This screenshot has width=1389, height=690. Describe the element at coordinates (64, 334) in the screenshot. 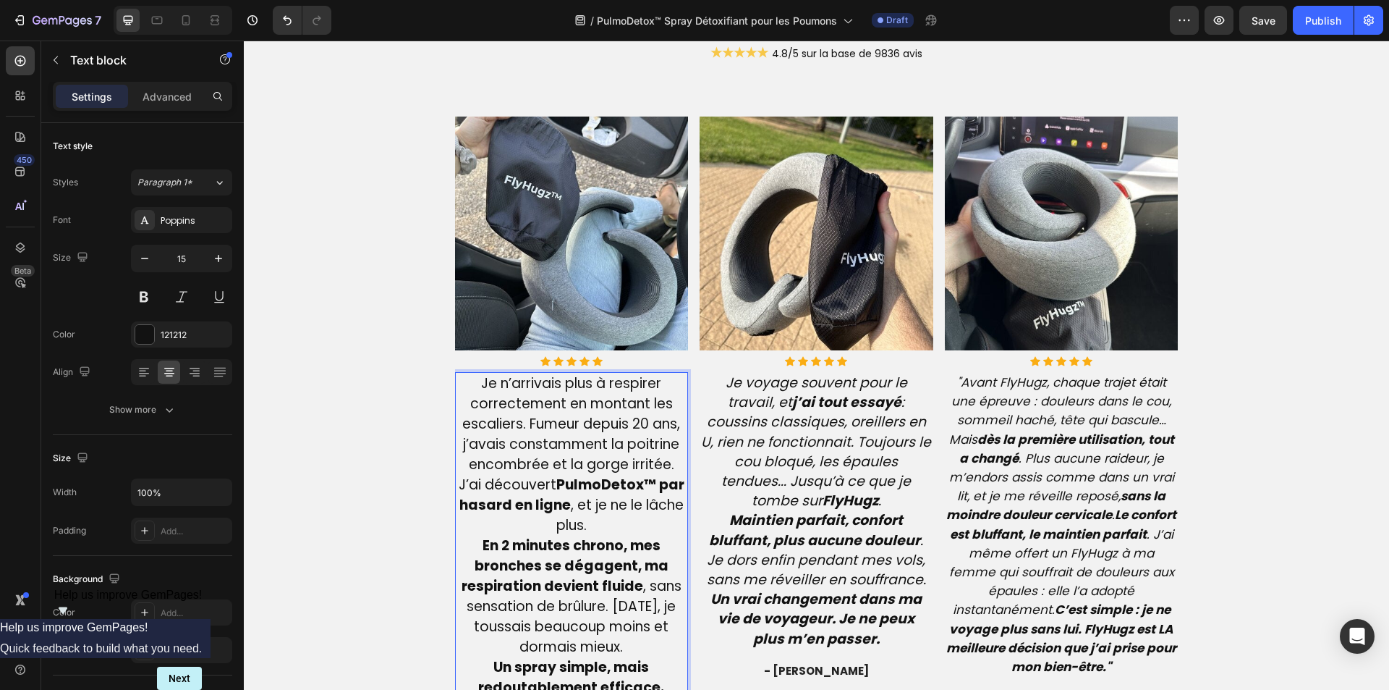

I see `div: Color` at that location.